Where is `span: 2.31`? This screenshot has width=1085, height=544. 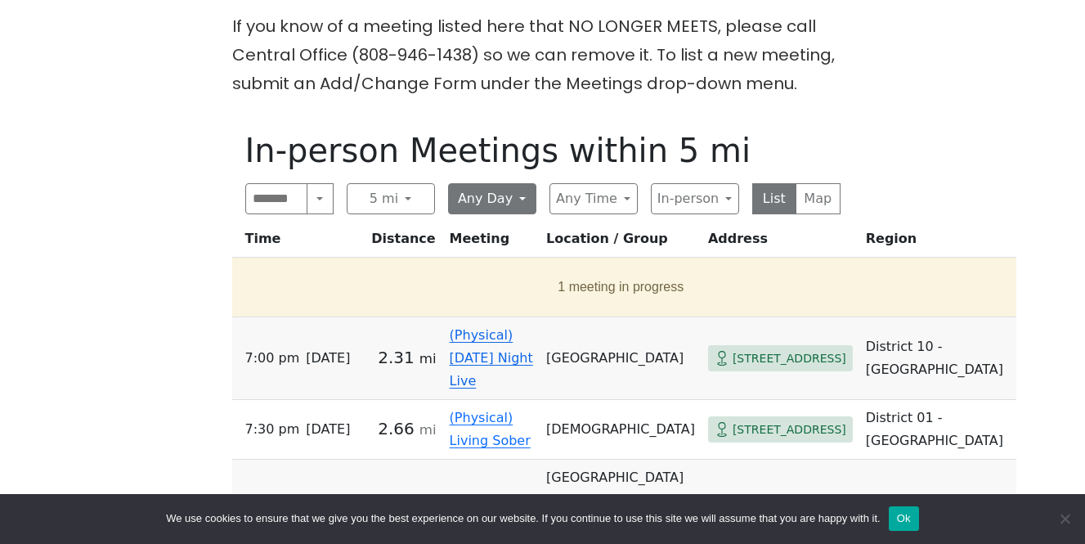 span: 2.31 is located at coordinates (396, 357).